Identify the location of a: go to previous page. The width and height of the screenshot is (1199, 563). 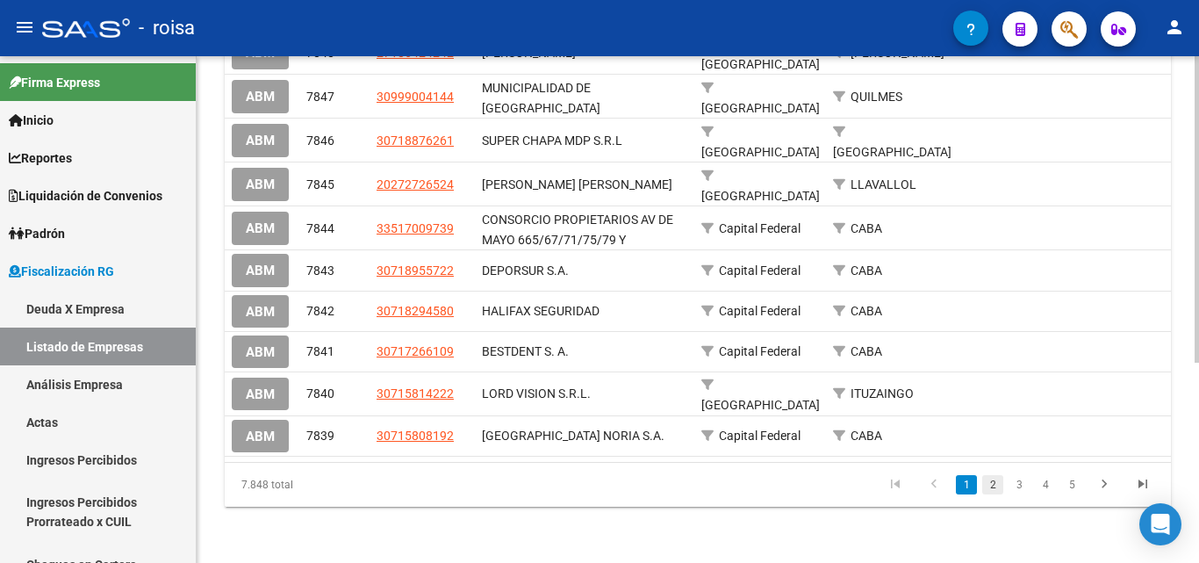
(934, 485).